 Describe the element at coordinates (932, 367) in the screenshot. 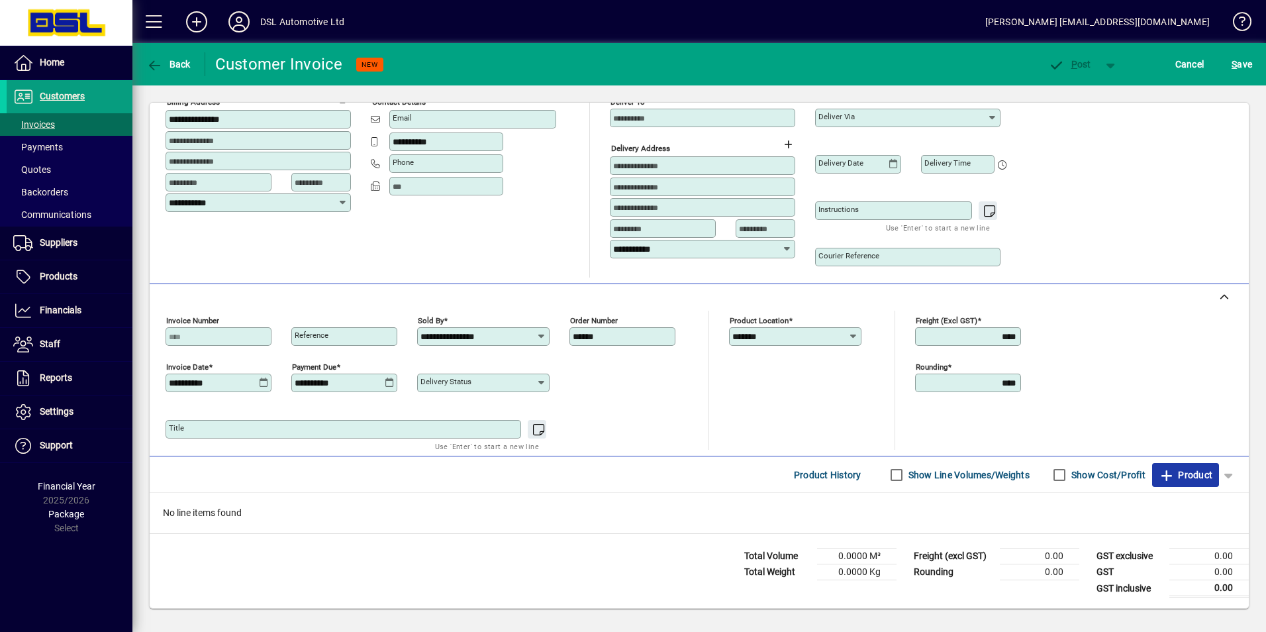

I see `mat-label: Rounding` at that location.